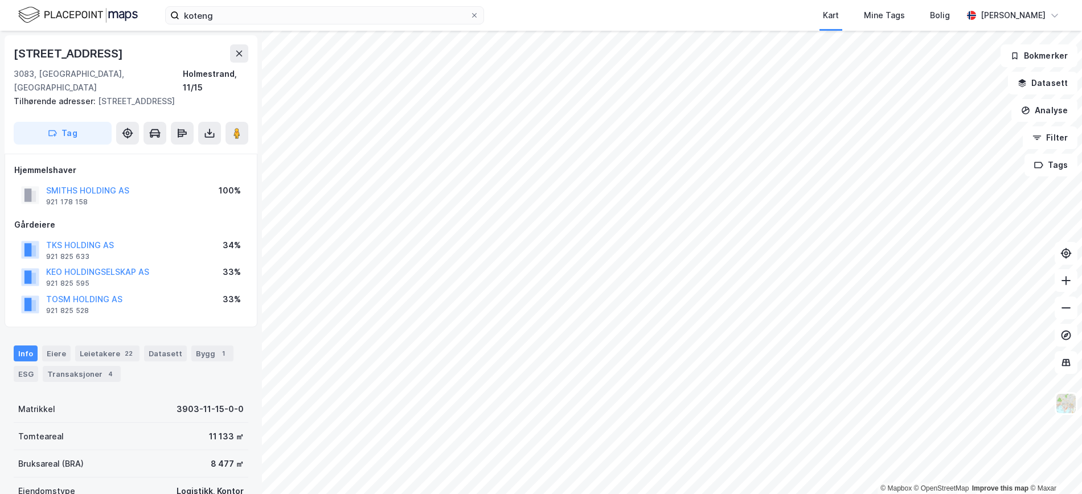  Describe the element at coordinates (1053, 467) in the screenshot. I see `div: Kontrollprogram for chat` at that location.